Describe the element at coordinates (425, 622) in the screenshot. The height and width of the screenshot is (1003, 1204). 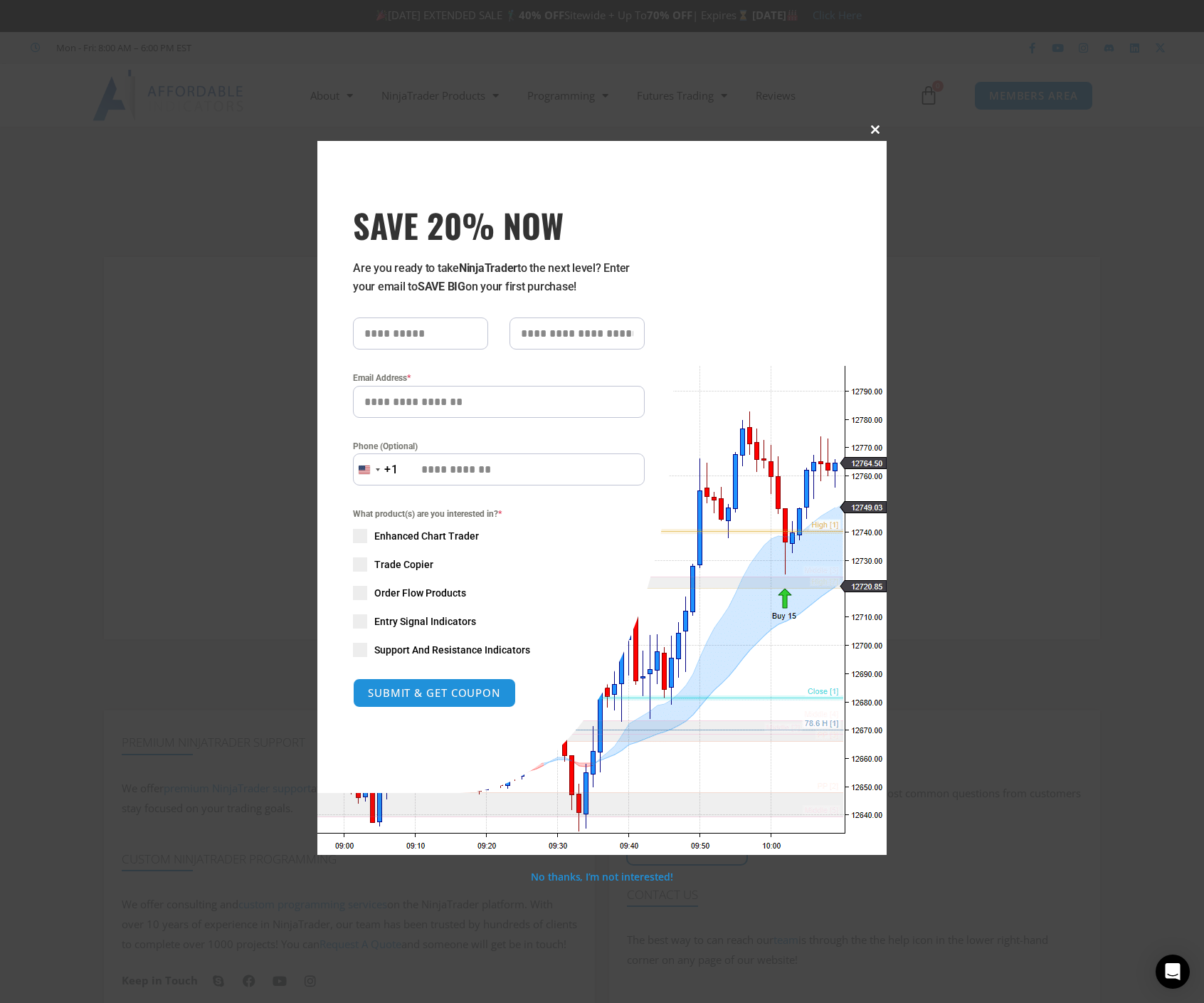
I see `span: Entry Signal Indicators` at that location.